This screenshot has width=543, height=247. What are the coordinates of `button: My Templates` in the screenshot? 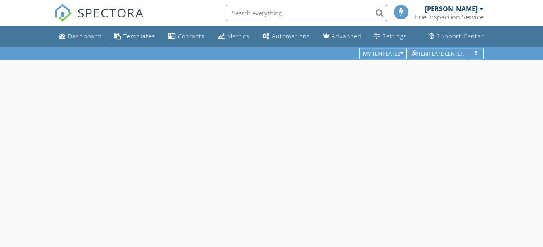 It's located at (383, 54).